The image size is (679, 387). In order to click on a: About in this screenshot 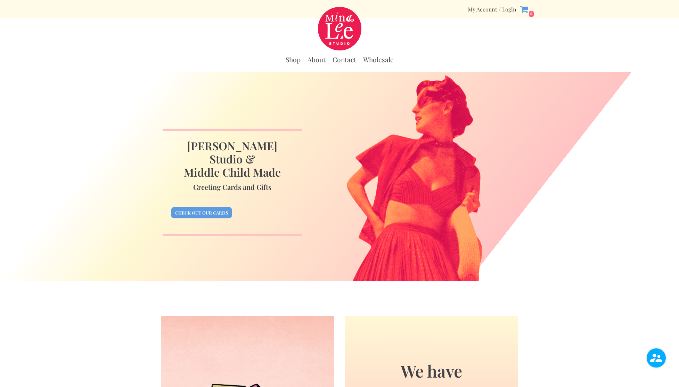, I will do `click(317, 59)`.